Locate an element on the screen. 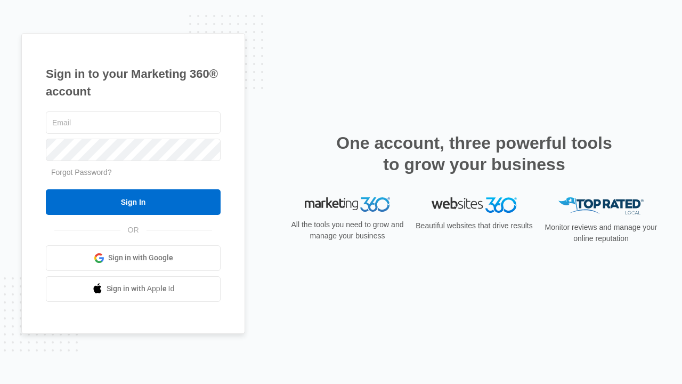  img: Top Rated Local is located at coordinates (601, 206).